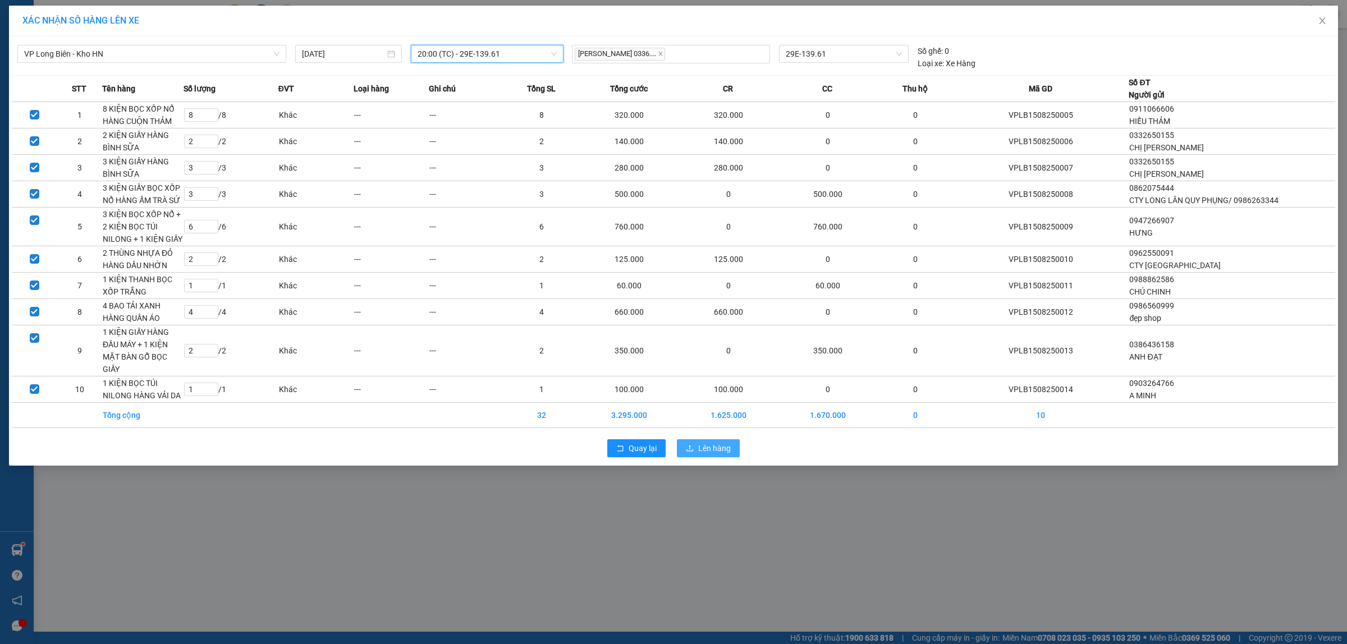 The height and width of the screenshot is (644, 1347). What do you see at coordinates (728, 312) in the screenshot?
I see `td: 660.000` at bounding box center [728, 312].